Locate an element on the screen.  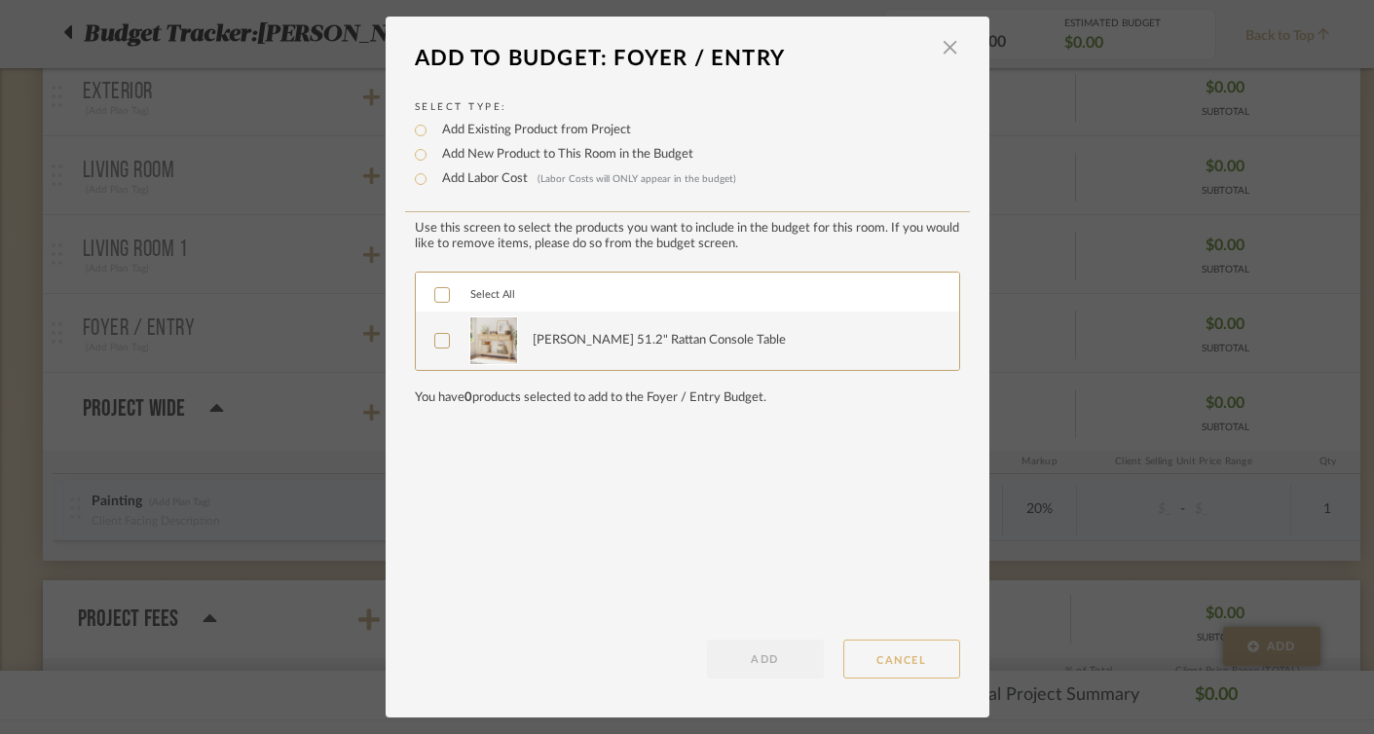
div: Add To Budget: Foyer / Entry is located at coordinates (673, 58).